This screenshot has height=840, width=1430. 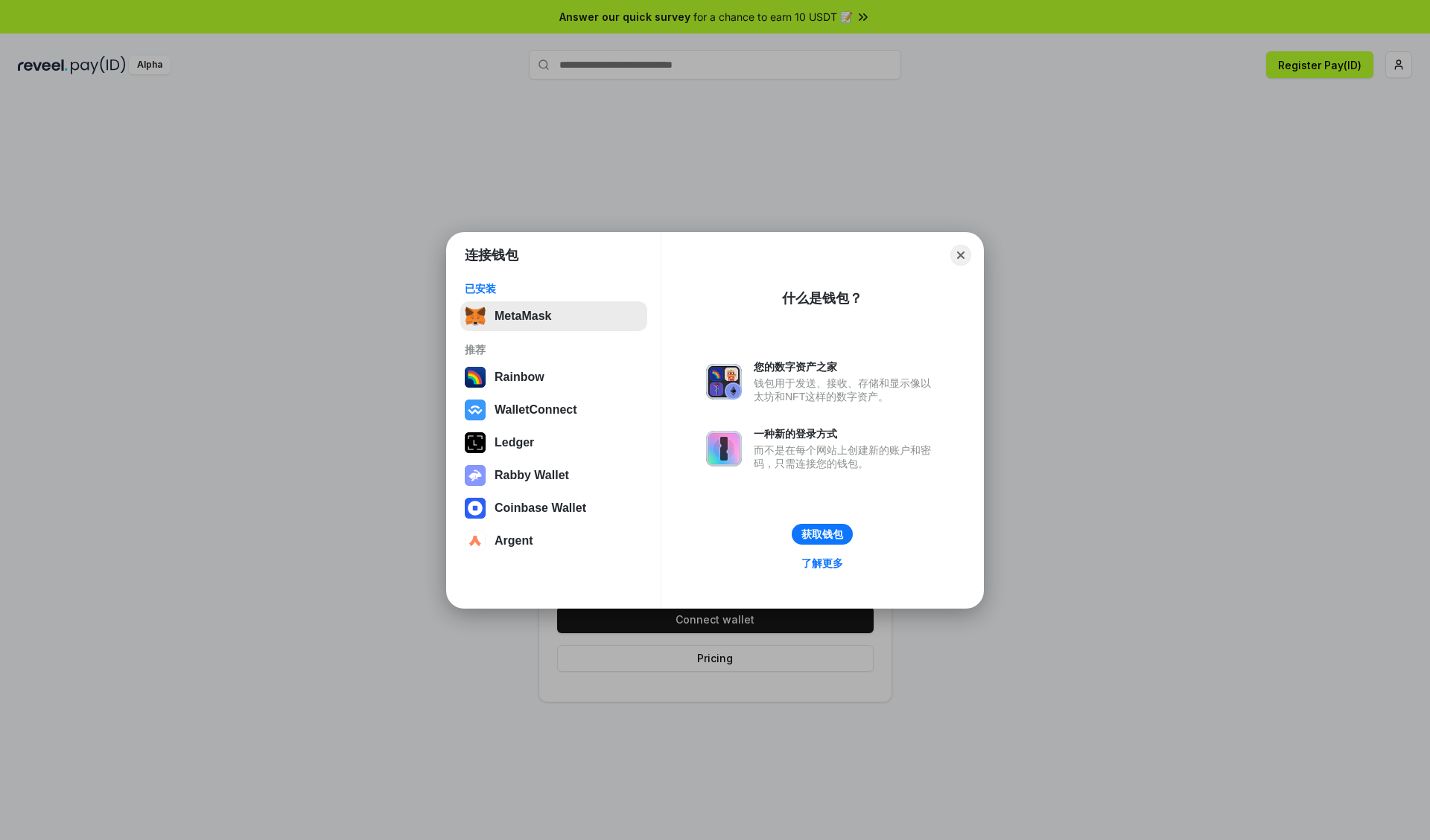 I want to click on div: 获取钱包, so click(x=822, y=534).